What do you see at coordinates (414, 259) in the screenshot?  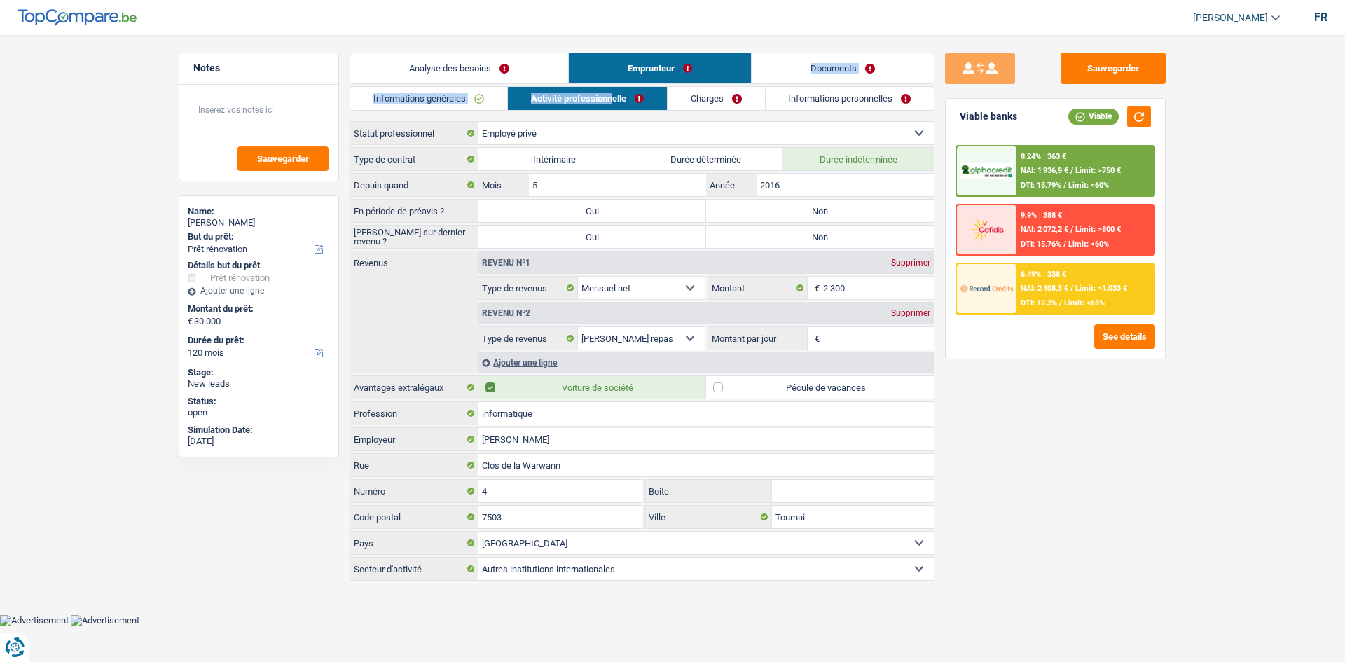 I see `label: Revenus` at bounding box center [414, 259].